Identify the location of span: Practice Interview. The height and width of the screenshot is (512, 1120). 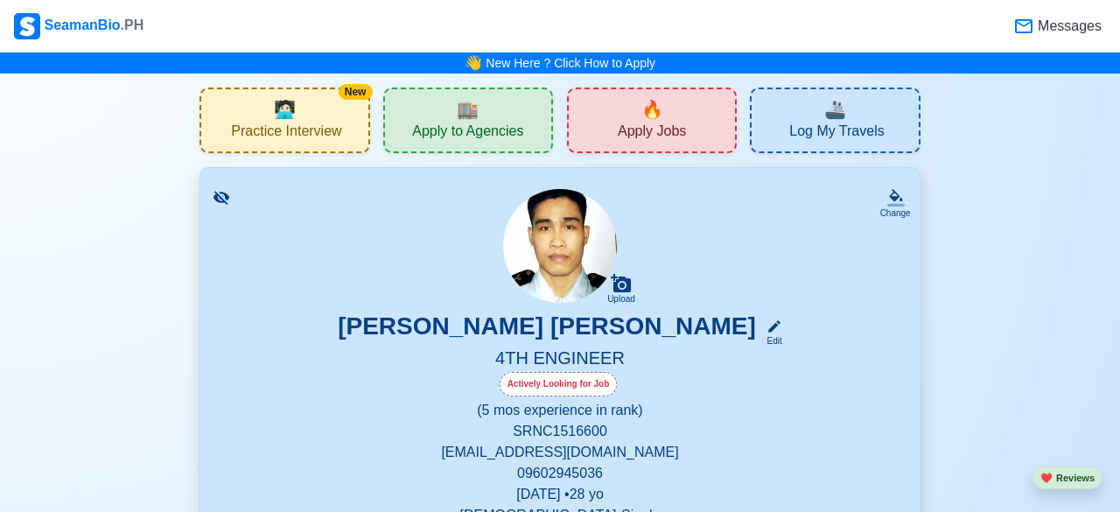
(286, 133).